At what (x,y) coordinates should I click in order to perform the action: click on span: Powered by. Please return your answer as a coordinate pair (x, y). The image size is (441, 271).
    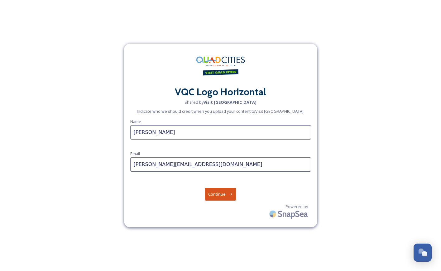
    Looking at the image, I should click on (297, 207).